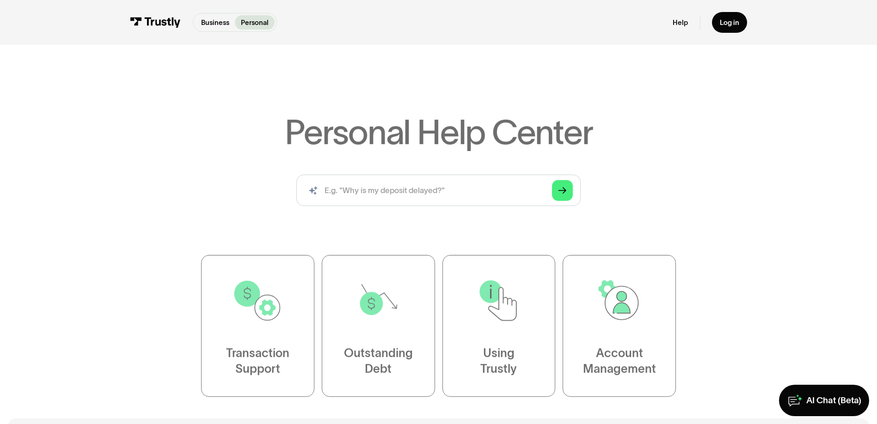 Image resolution: width=877 pixels, height=424 pixels. What do you see at coordinates (155, 22) in the screenshot?
I see `img: Trustly Logo` at bounding box center [155, 22].